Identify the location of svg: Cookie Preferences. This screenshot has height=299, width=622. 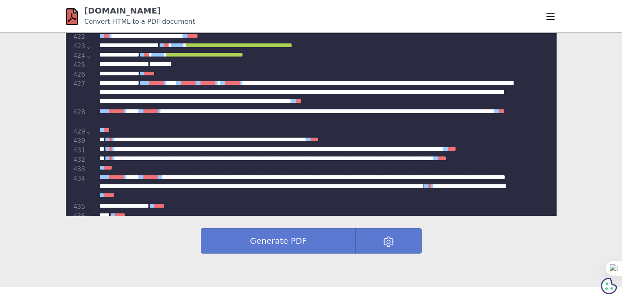
(609, 286).